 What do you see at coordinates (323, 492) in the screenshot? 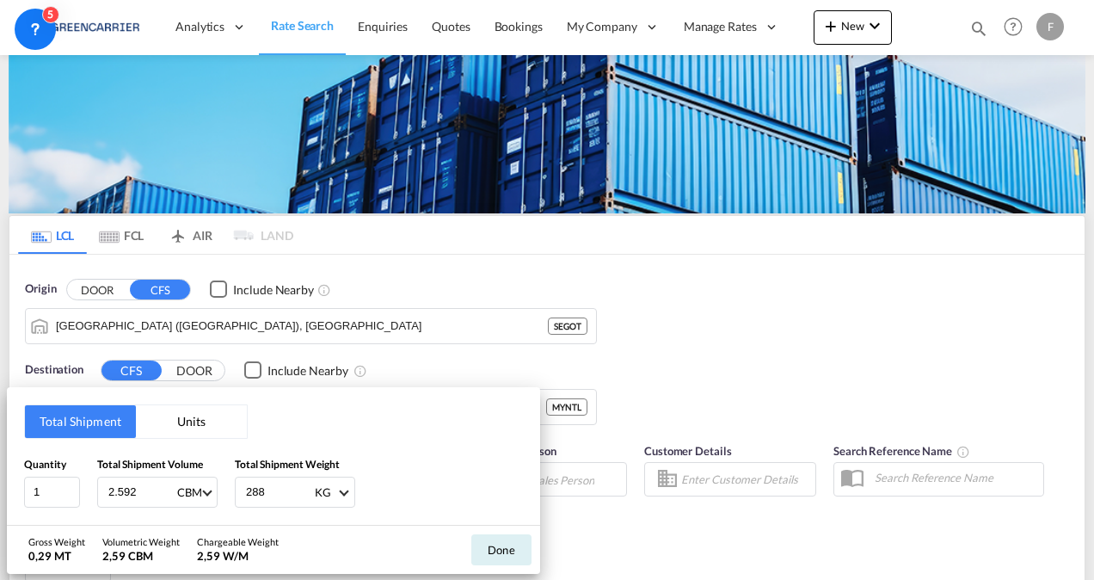
I see `div: KG` at bounding box center [323, 492].